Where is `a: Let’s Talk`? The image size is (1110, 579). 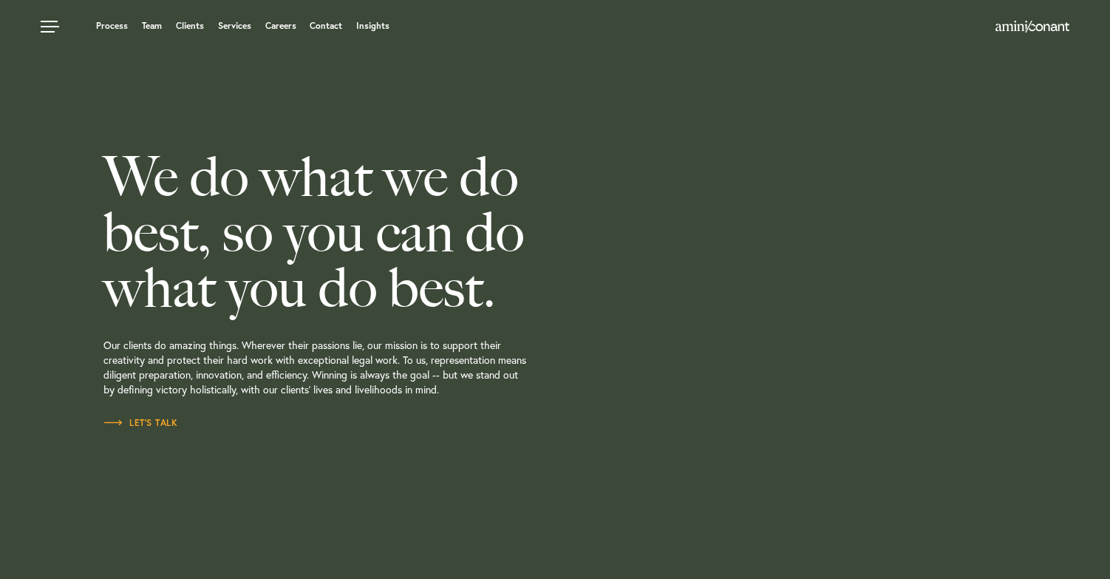
a: Let’s Talk is located at coordinates (140, 423).